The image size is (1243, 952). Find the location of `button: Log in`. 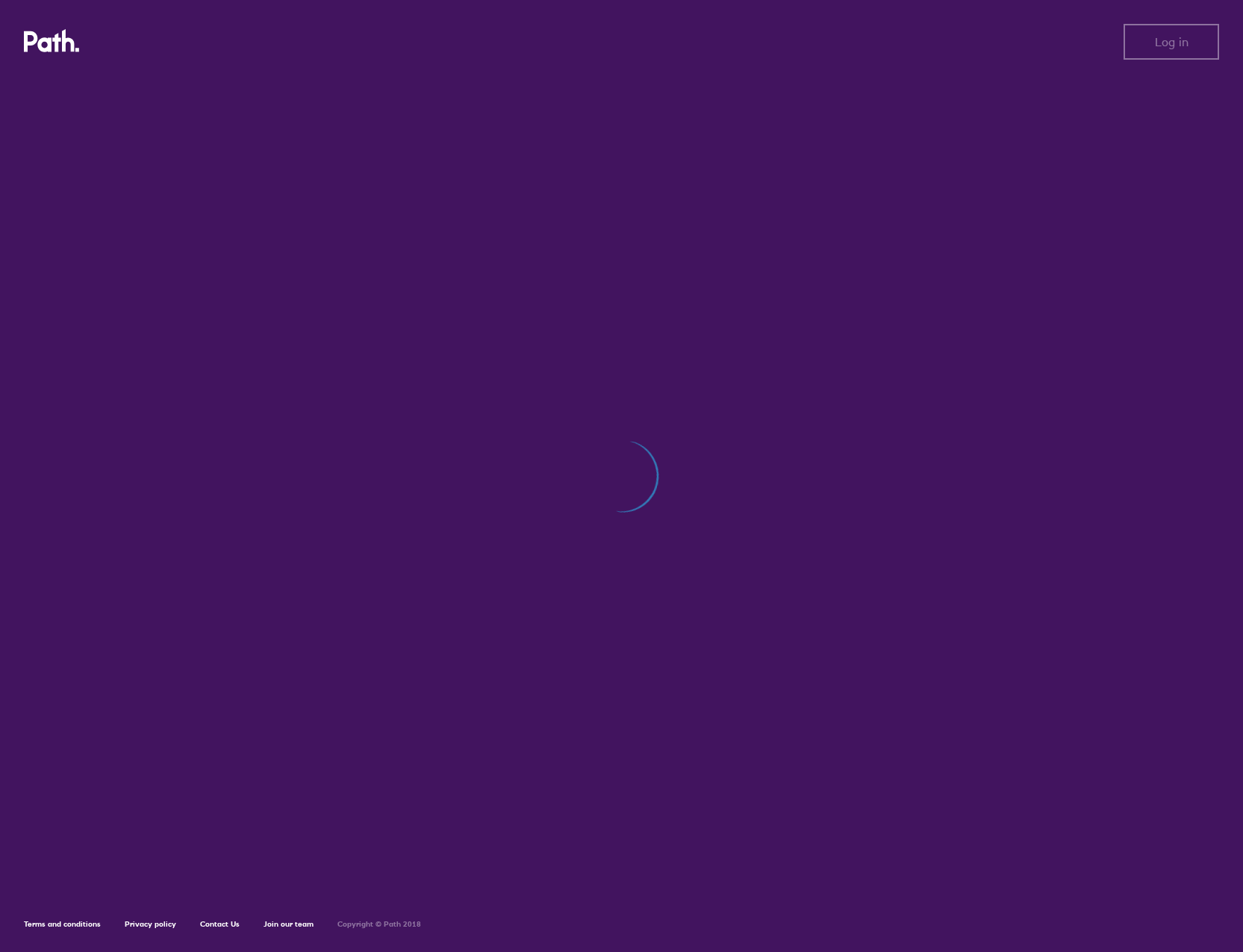

button: Log in is located at coordinates (1171, 42).